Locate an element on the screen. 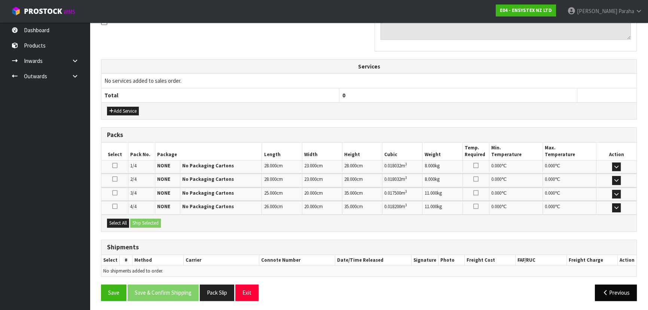  span: 4/4 is located at coordinates (133, 206).